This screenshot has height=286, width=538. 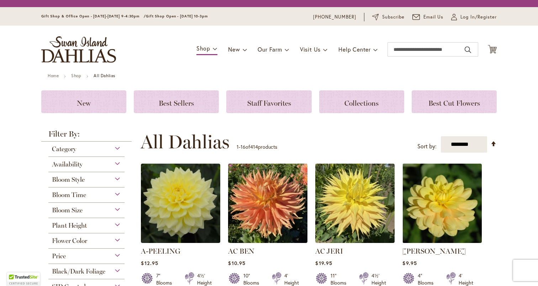 I want to click on strong: Filter By:, so click(x=86, y=136).